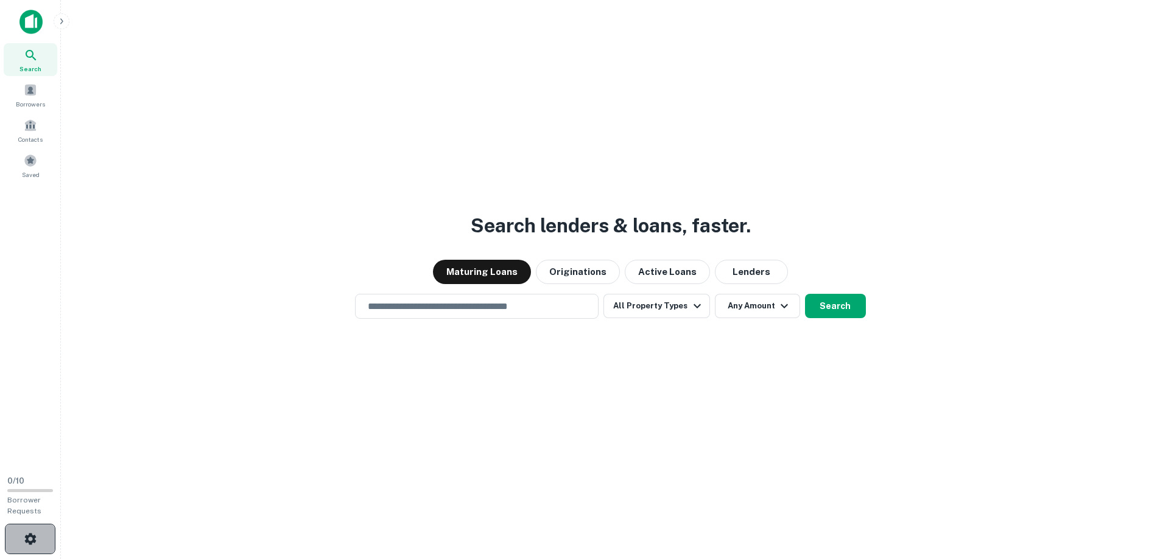  Describe the element at coordinates (16, 481) in the screenshot. I see `span: 0 / 10` at that location.